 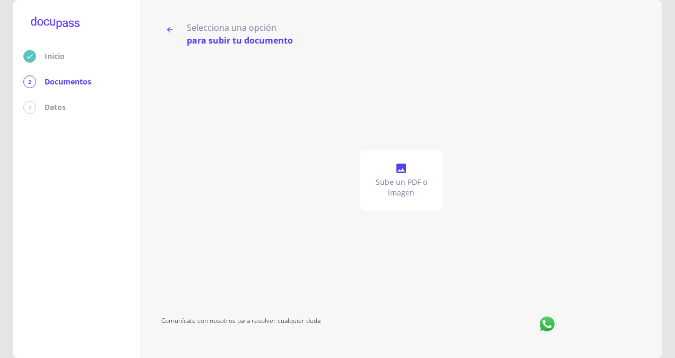 I want to click on img: whatsapp logo, so click(x=547, y=324).